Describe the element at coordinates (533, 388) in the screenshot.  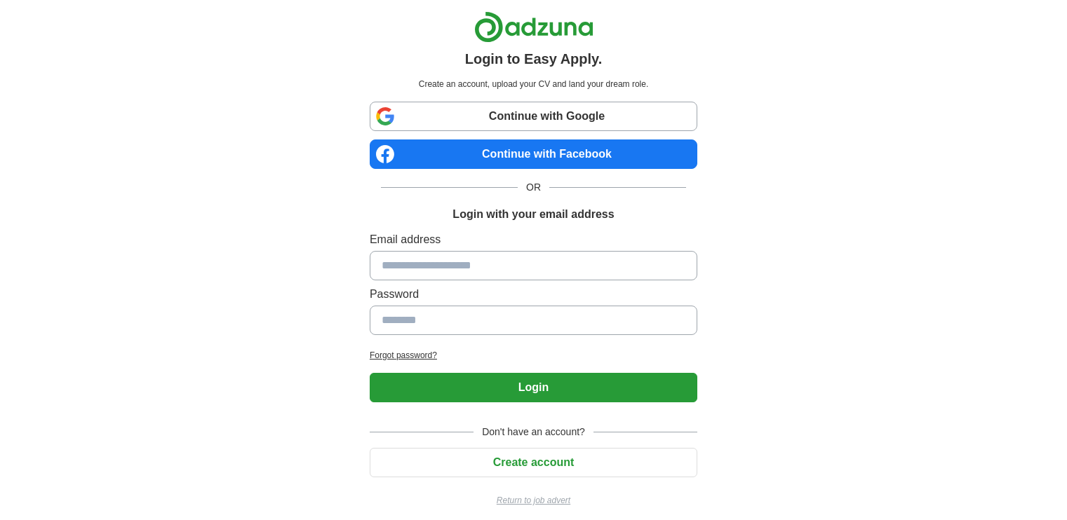
I see `button: Login` at that location.